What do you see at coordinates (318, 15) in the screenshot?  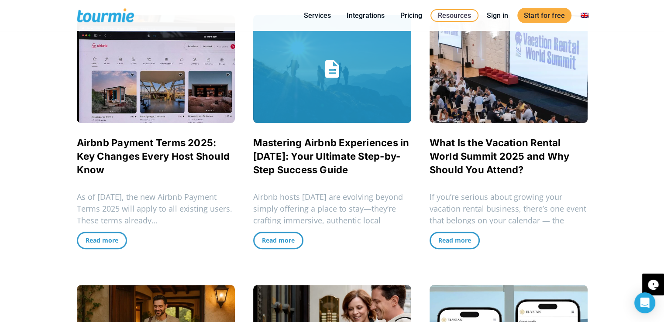 I see `a: Services` at bounding box center [318, 15].